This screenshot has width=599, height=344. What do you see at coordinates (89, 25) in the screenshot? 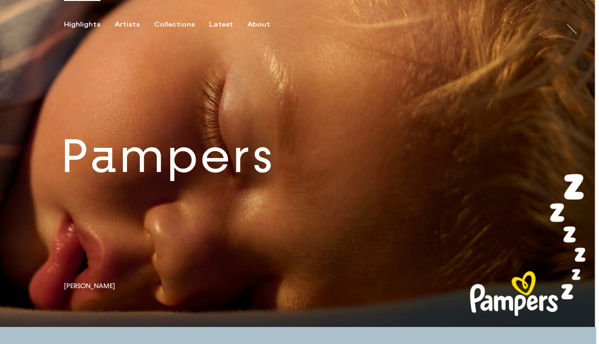
I see `button: Highlights` at bounding box center [89, 25].